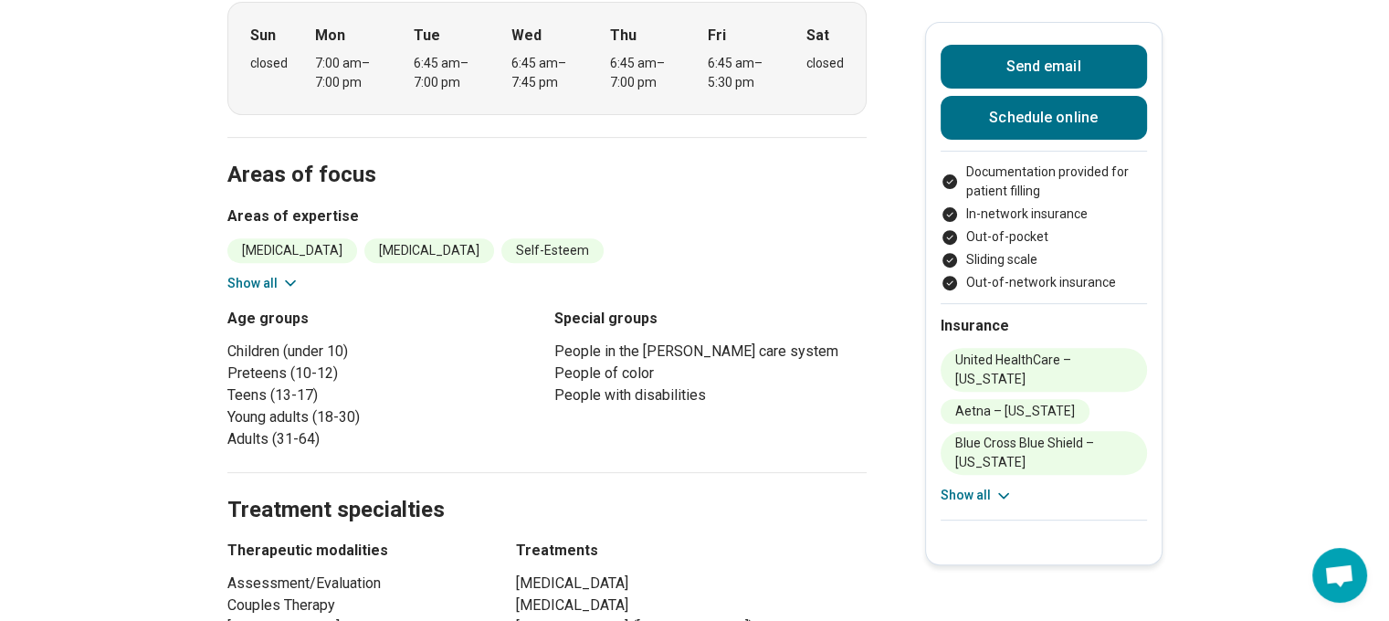 The height and width of the screenshot is (621, 1389). Describe the element at coordinates (547, 216) in the screenshot. I see `h3: Areas of expertise` at that location.